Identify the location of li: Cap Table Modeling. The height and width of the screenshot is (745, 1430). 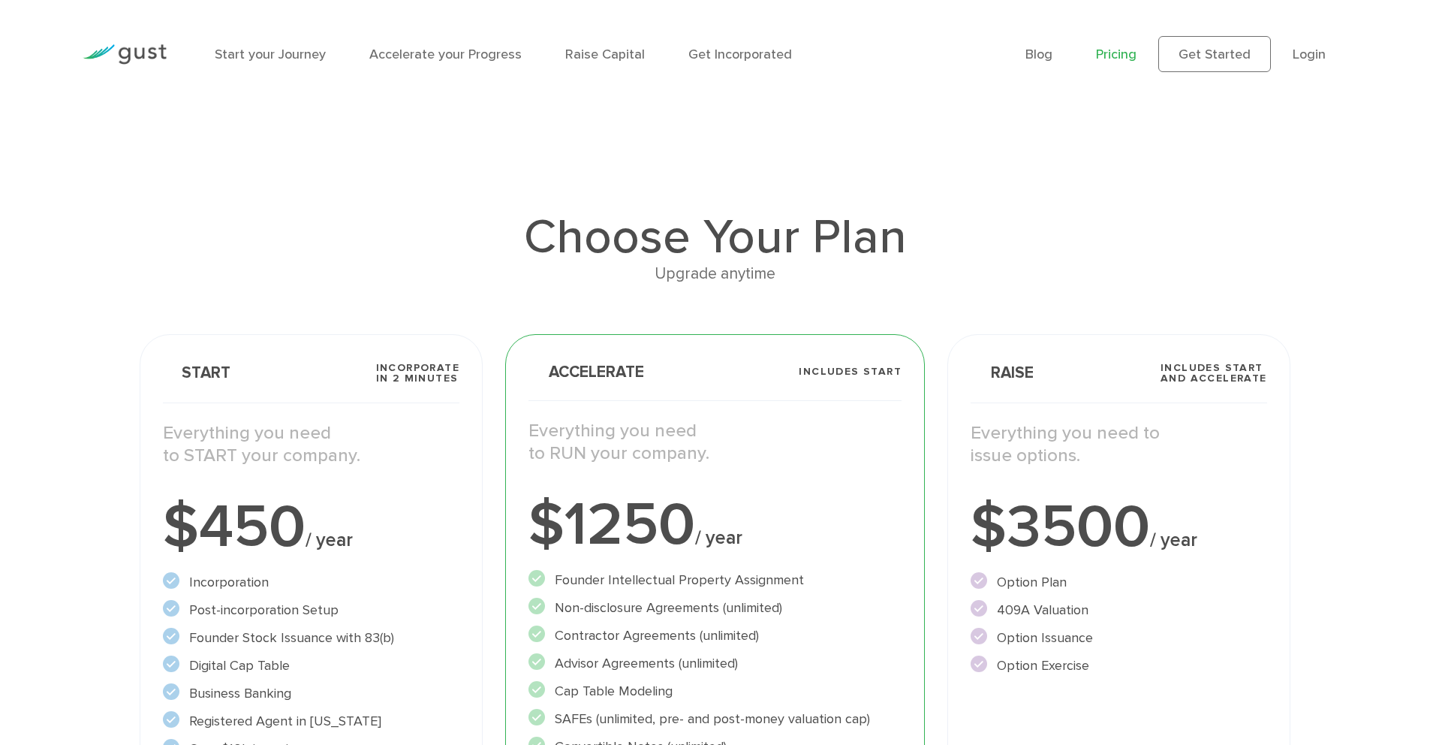
(714, 690).